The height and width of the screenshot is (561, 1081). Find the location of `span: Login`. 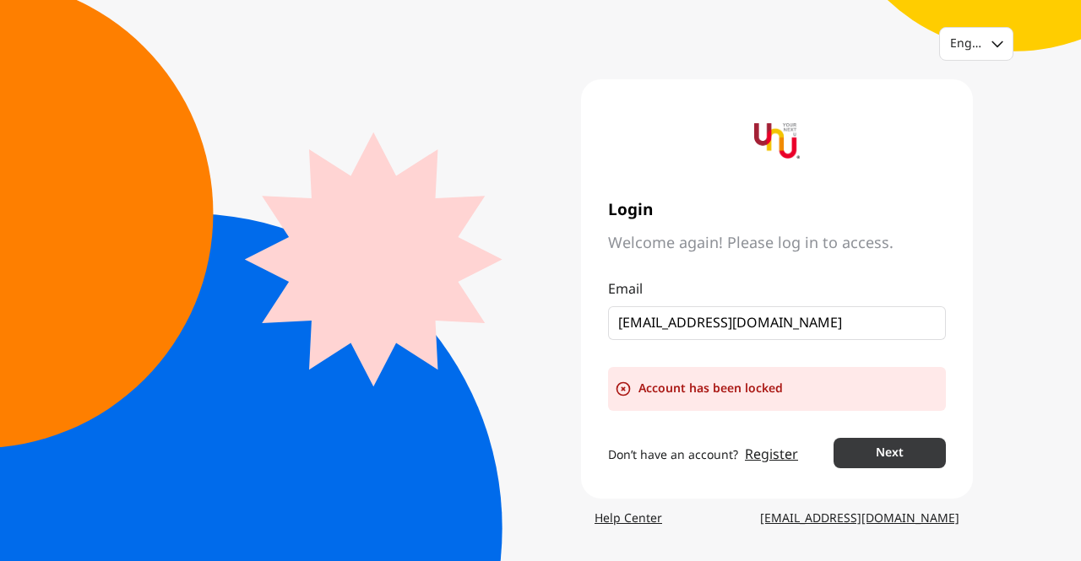

span: Login is located at coordinates (777, 210).